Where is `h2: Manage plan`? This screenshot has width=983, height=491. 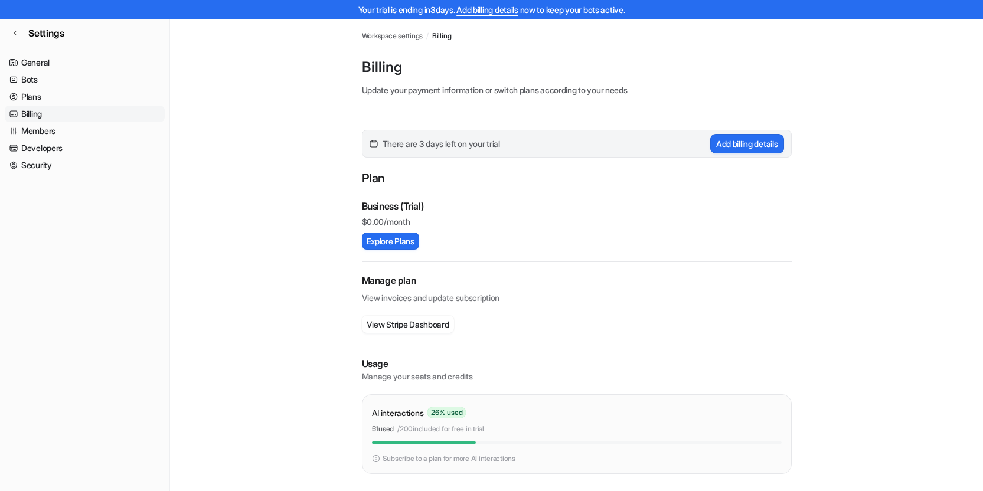 h2: Manage plan is located at coordinates (577, 281).